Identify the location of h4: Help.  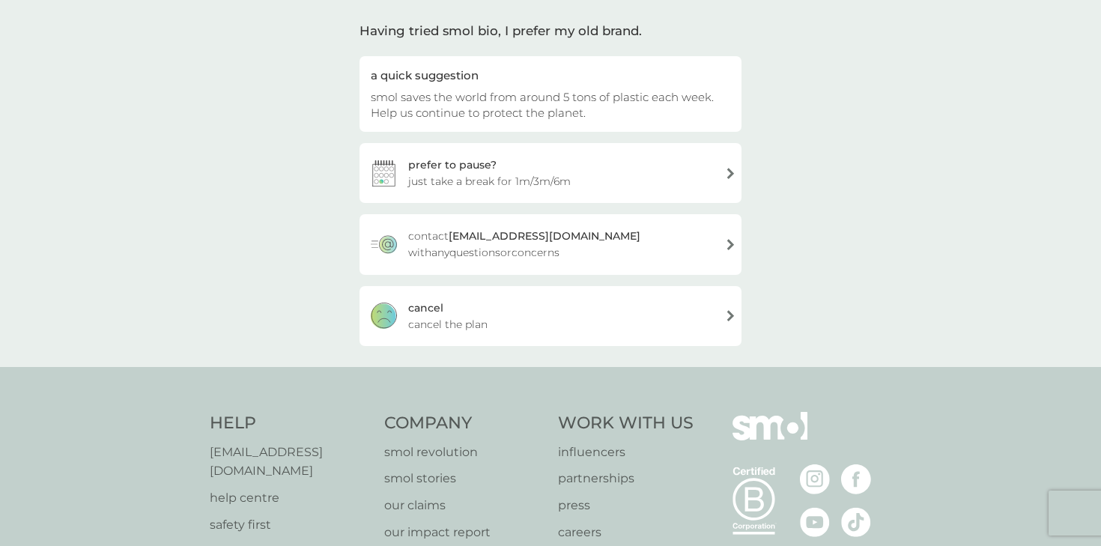
(289, 423).